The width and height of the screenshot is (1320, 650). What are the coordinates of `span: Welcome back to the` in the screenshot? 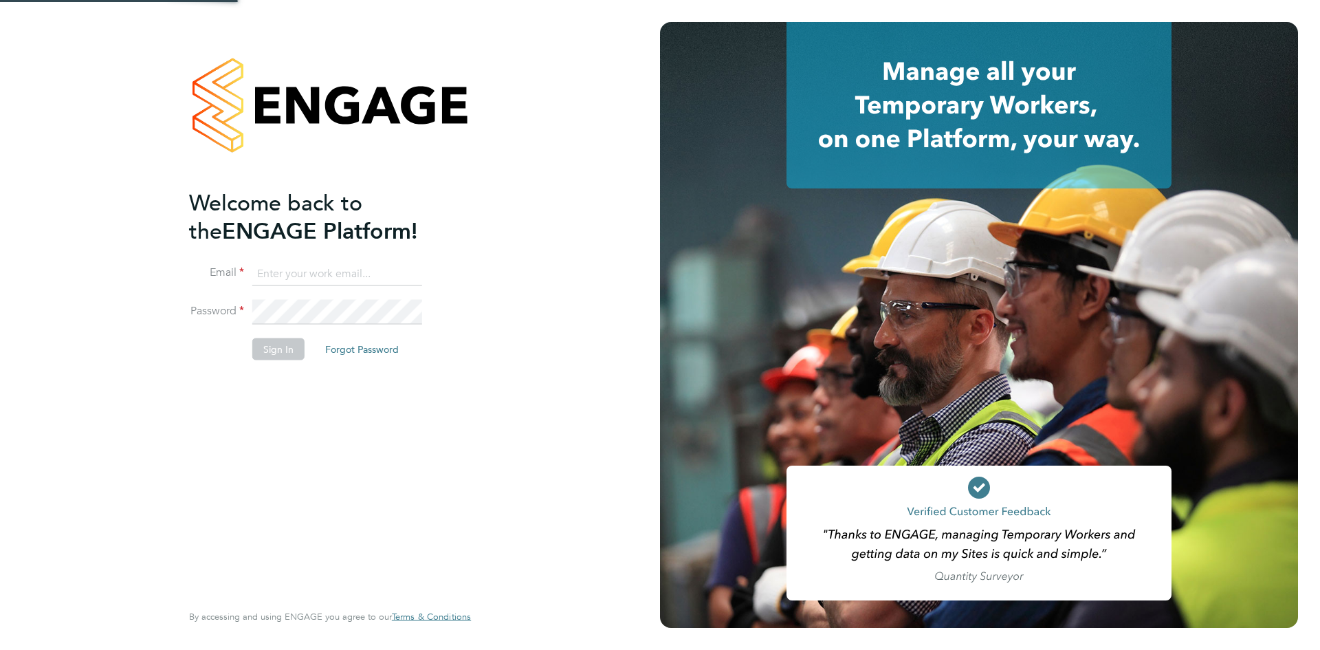 It's located at (276, 217).